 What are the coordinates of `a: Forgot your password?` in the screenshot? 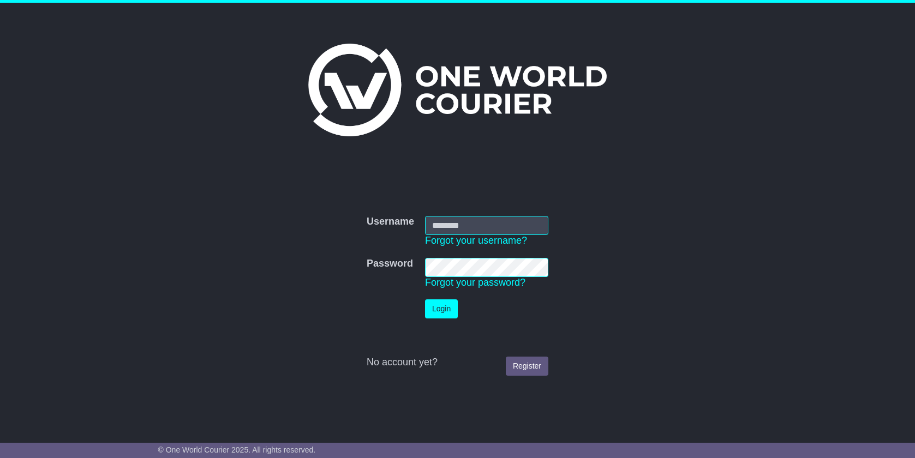 It's located at (475, 283).